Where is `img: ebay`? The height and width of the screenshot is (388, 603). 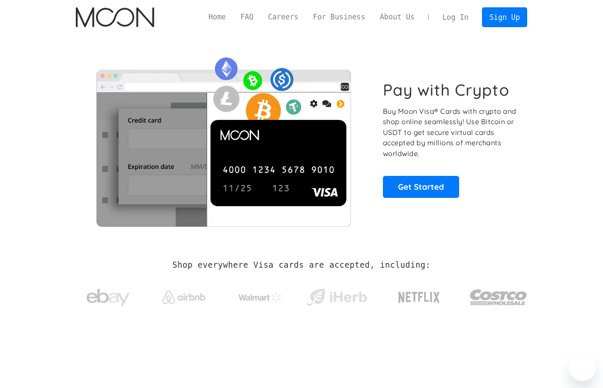 img: ebay is located at coordinates (108, 297).